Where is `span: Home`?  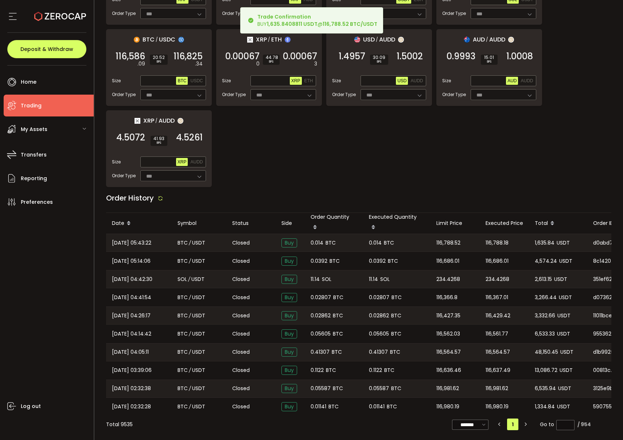 span: Home is located at coordinates (28, 82).